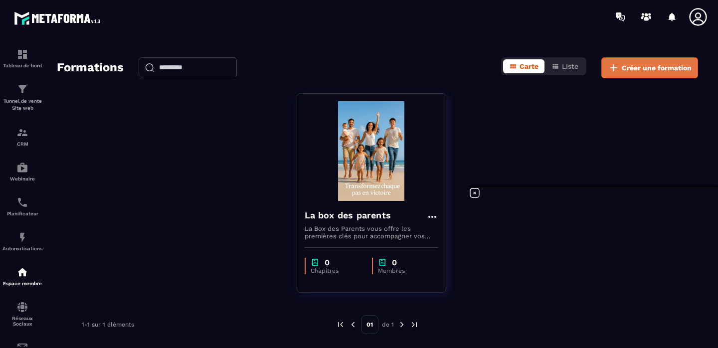  What do you see at coordinates (565, 66) in the screenshot?
I see `button: Liste` at bounding box center [565, 66].